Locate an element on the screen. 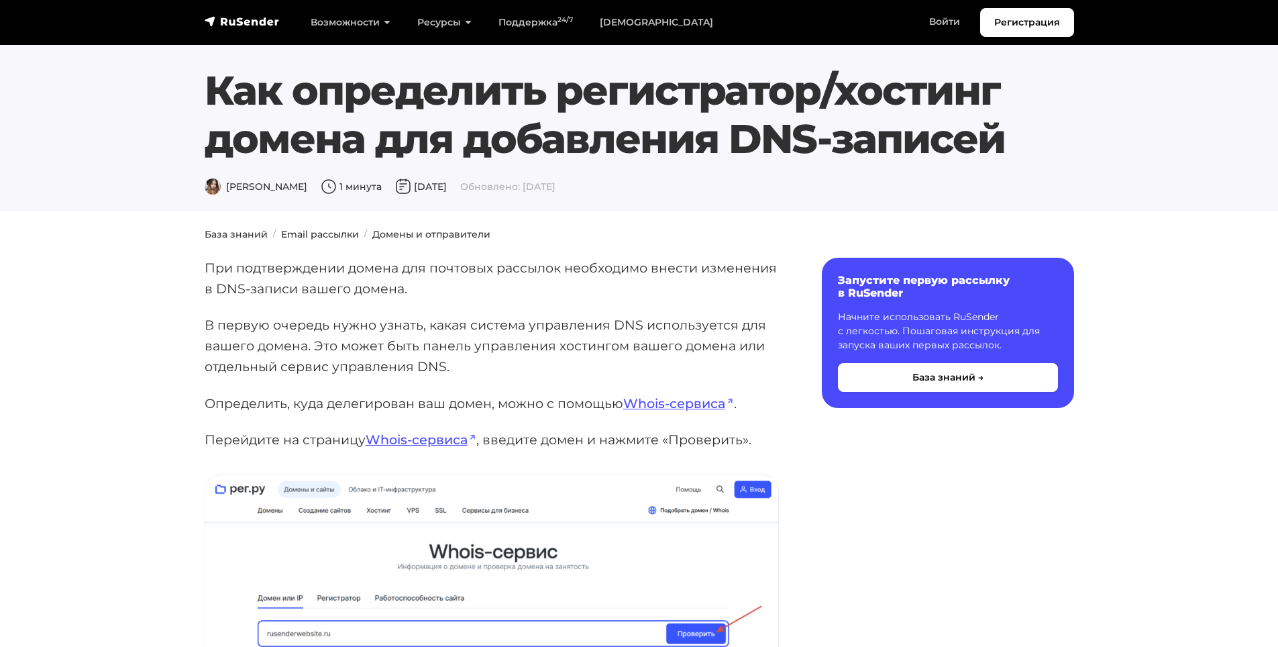 The height and width of the screenshot is (647, 1278). a: Домены и отправители is located at coordinates (432, 234).